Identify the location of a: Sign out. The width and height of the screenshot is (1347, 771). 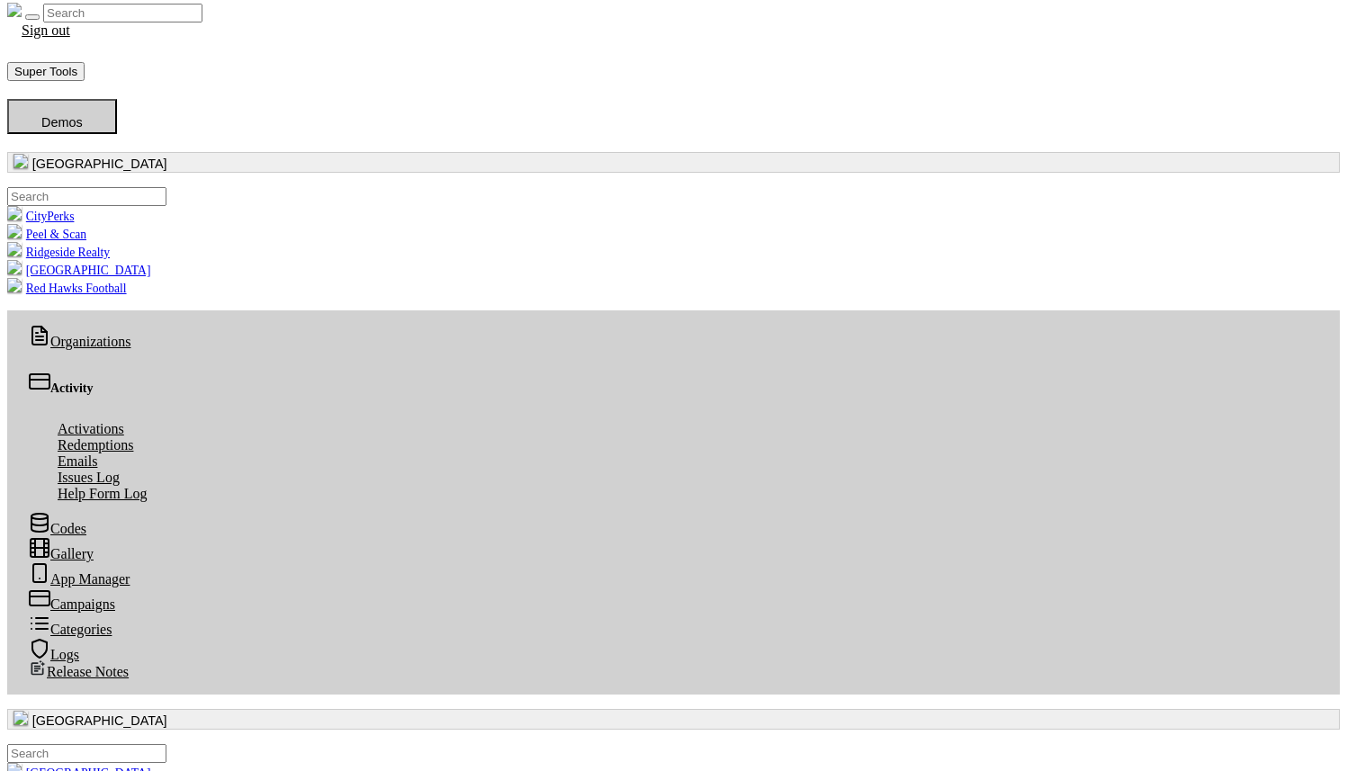
(46, 30).